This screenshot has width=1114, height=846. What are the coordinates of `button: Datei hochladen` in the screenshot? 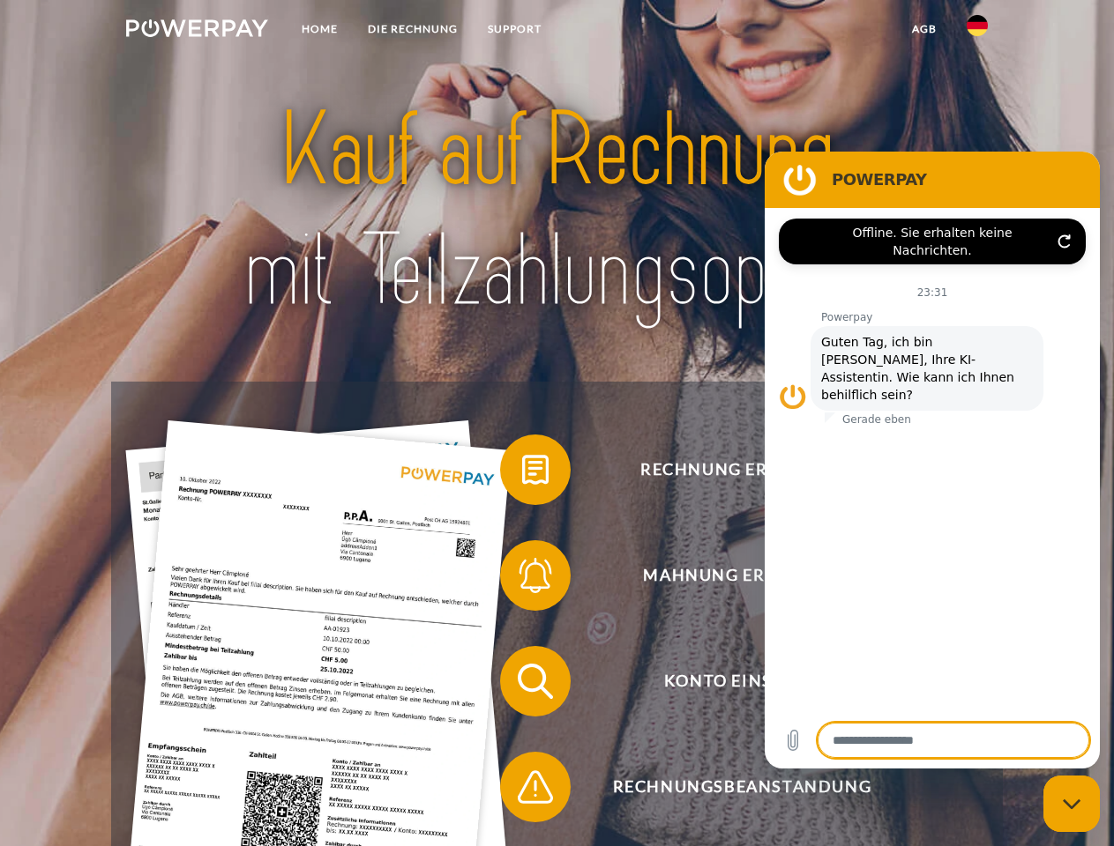 It's located at (28, 589).